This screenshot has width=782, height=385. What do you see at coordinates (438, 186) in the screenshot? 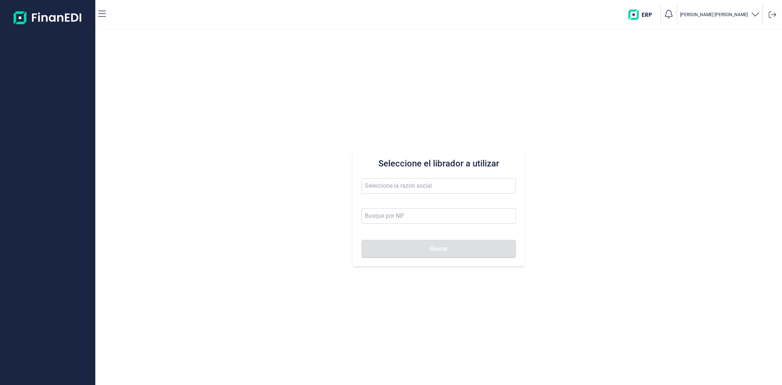
I see `input: Seleccione la razón social` at bounding box center [438, 186].